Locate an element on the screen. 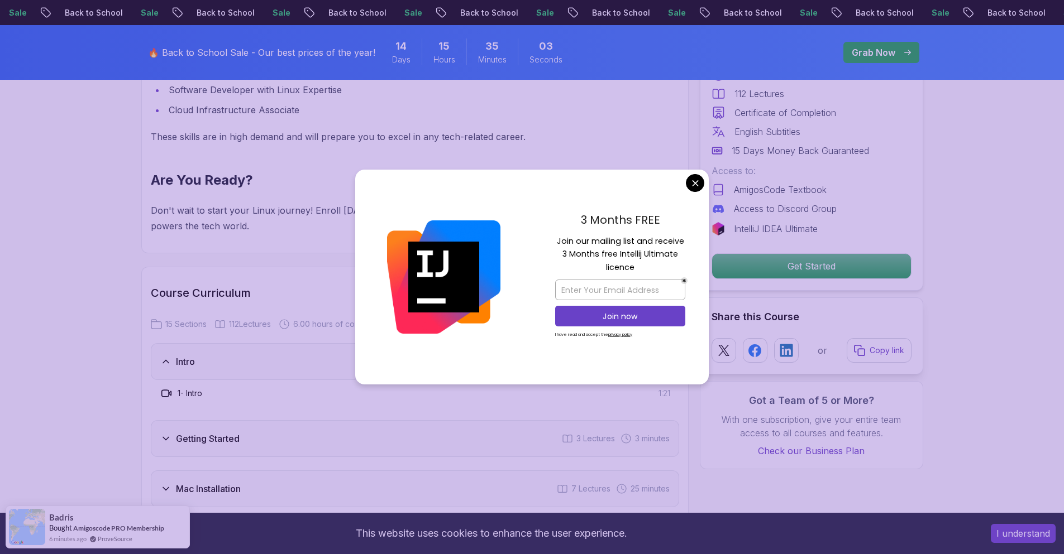 This screenshot has height=554, width=1064. p: 15 Days Money Back Guaranteed is located at coordinates (800, 151).